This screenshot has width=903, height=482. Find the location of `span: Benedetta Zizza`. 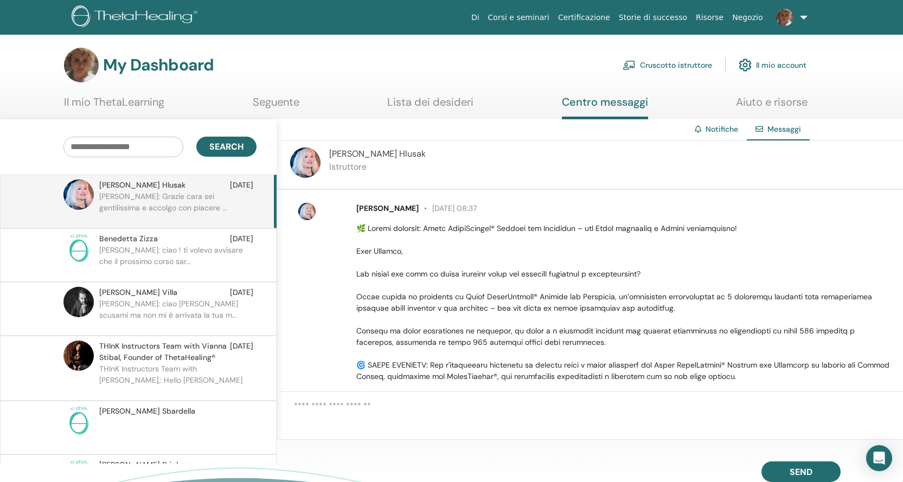

span: Benedetta Zizza is located at coordinates (129, 239).